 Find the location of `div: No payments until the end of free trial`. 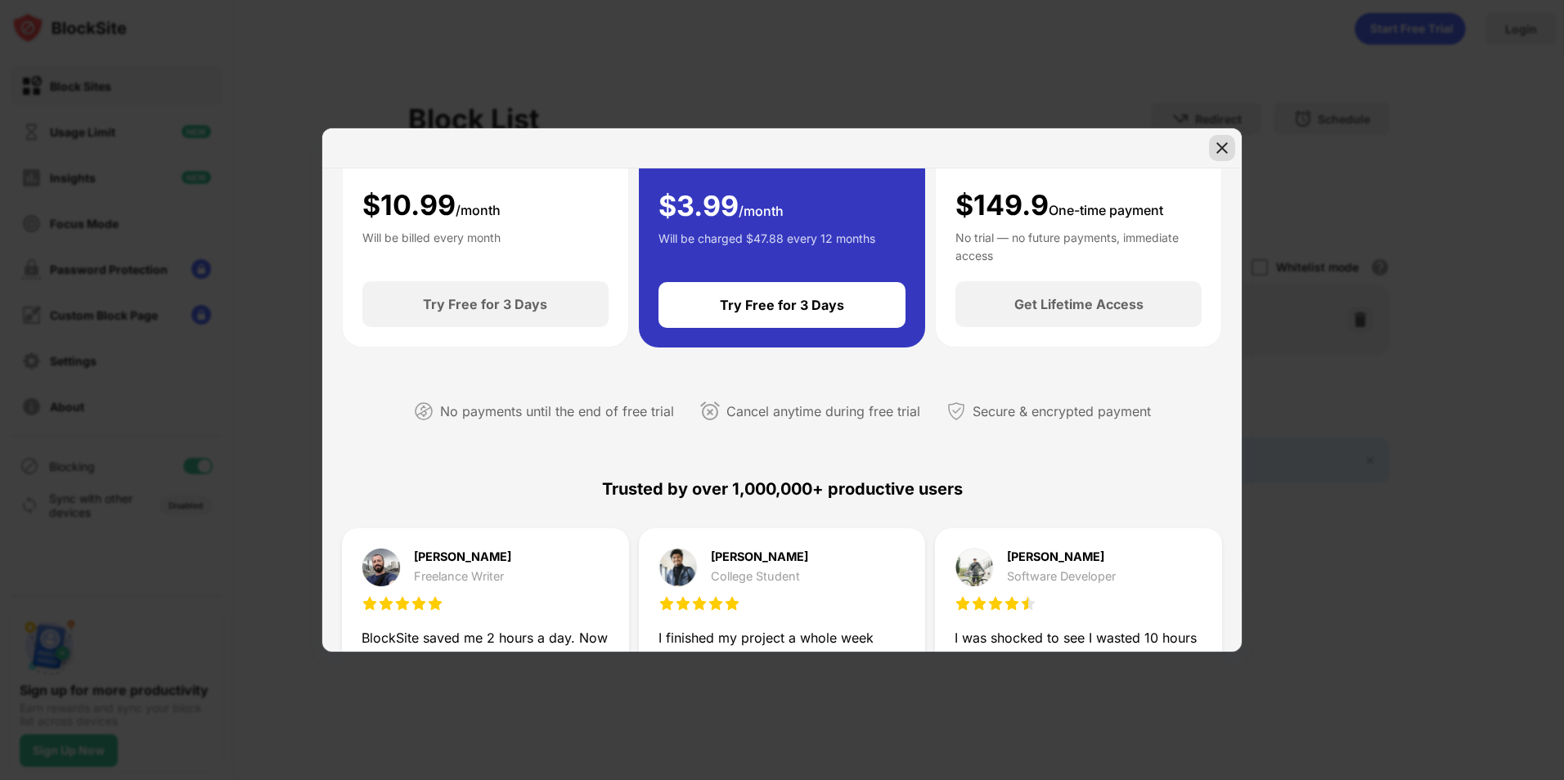

div: No payments until the end of free trial is located at coordinates (557, 411).